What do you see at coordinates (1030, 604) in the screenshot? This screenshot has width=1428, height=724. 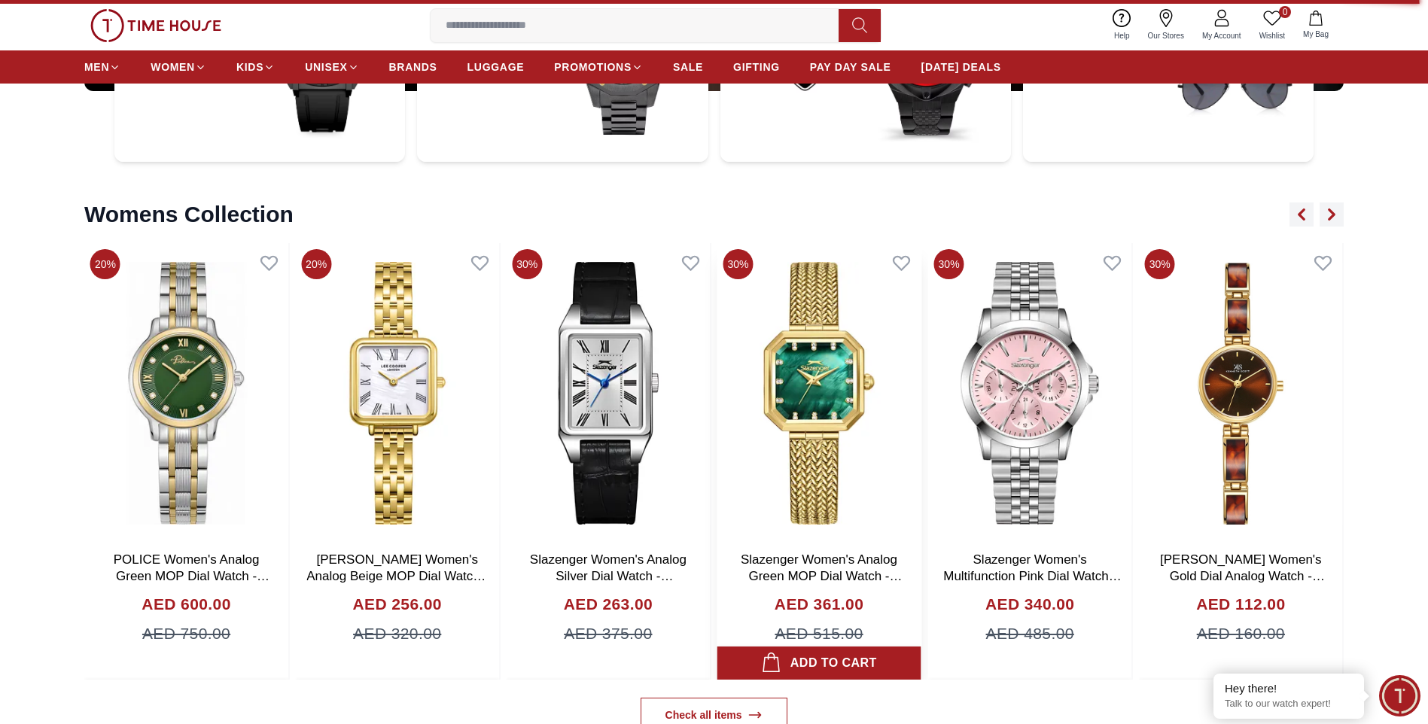 I see `h4: AED 340.00` at bounding box center [1030, 604].